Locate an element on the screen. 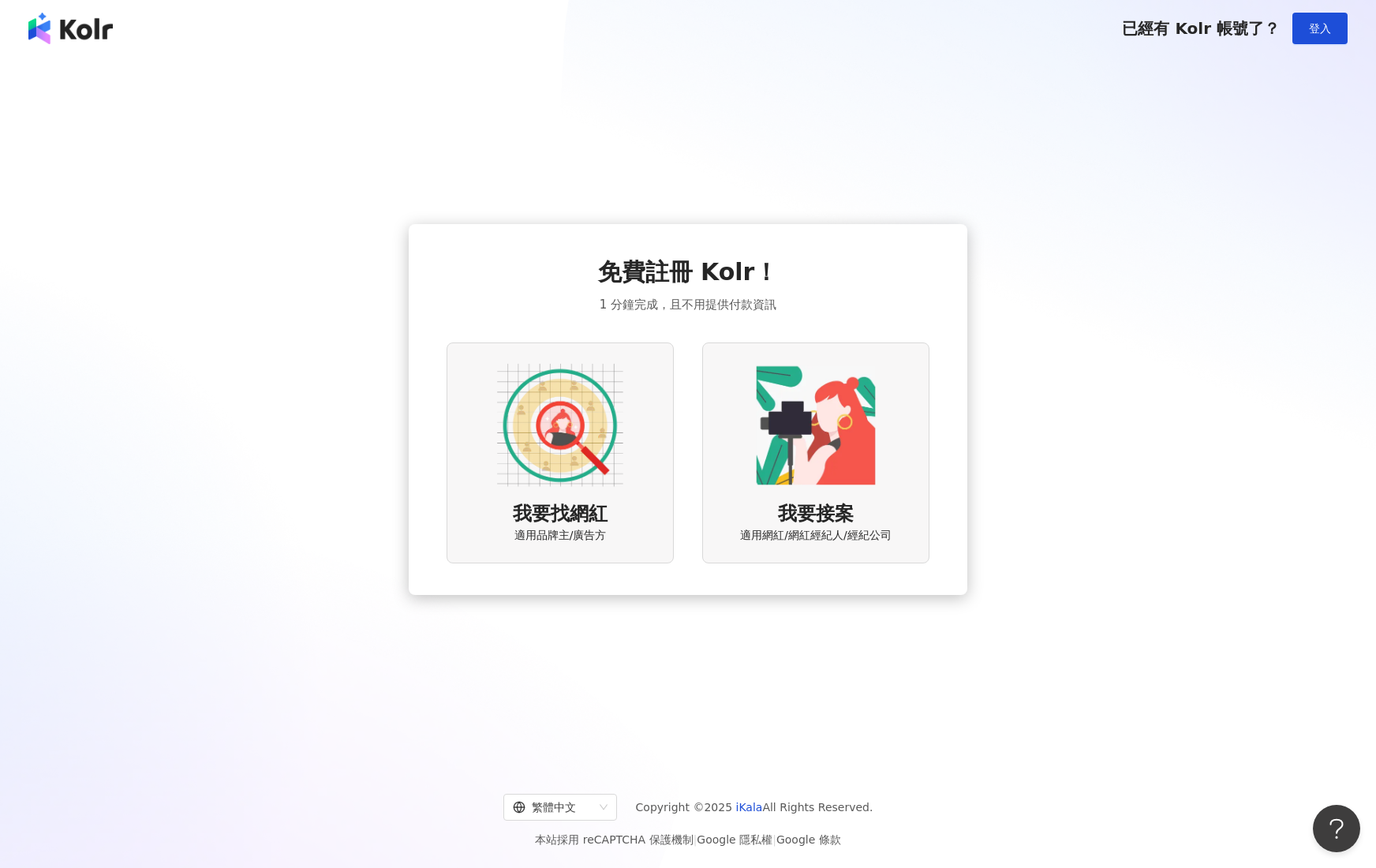 This screenshot has width=1376, height=868. span: Copyright © 2025 All Rights Reserved. is located at coordinates (755, 808).